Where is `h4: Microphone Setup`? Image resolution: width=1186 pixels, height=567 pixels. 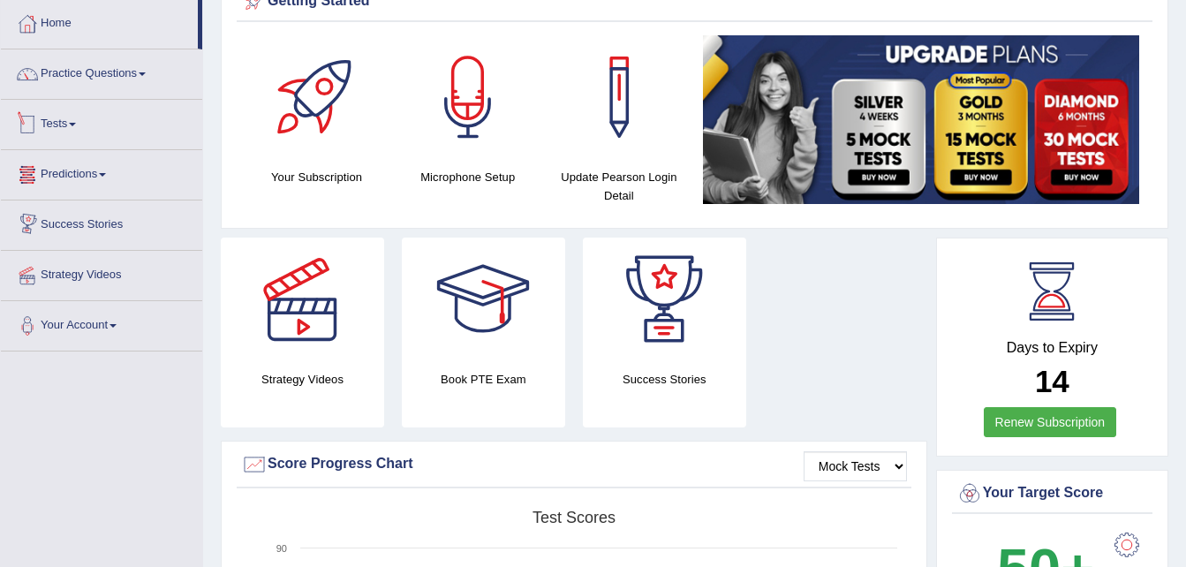
h4: Microphone Setup is located at coordinates (467, 177).